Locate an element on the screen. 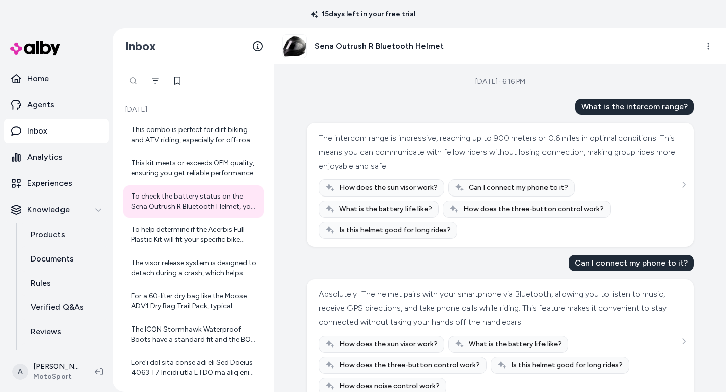  p: Documents is located at coordinates (52, 259).